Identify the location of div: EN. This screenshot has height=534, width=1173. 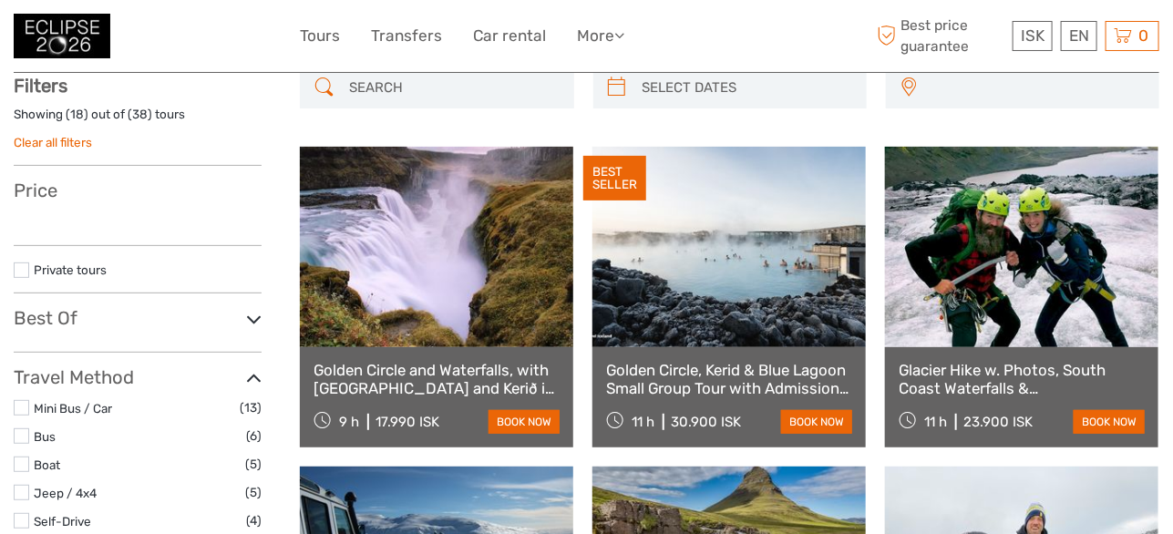
(1079, 36).